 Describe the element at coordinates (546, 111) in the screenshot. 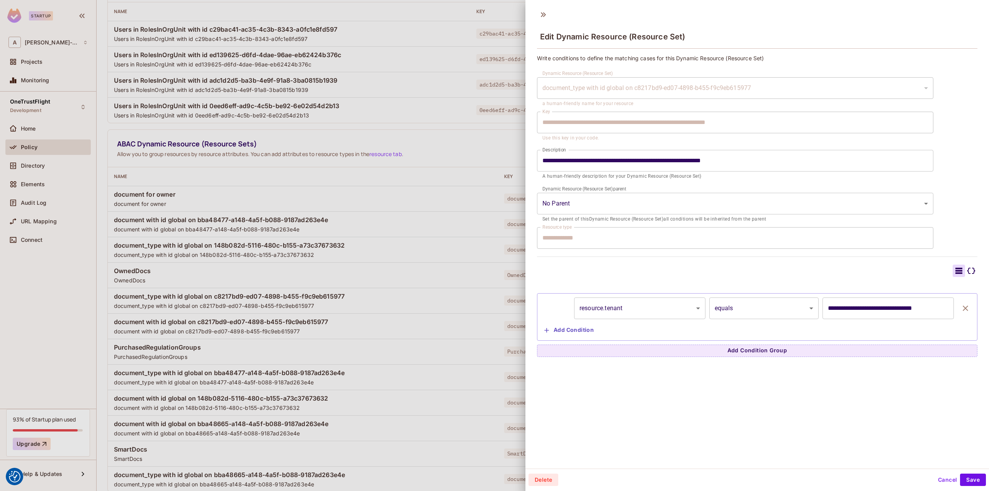

I see `label: Key` at that location.